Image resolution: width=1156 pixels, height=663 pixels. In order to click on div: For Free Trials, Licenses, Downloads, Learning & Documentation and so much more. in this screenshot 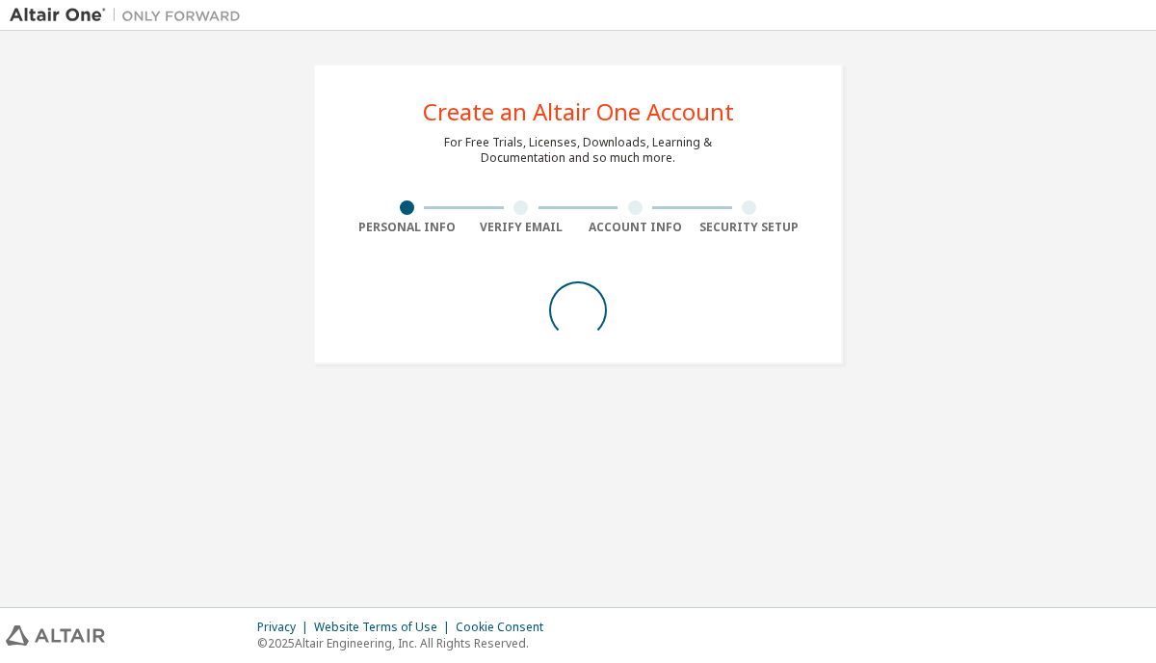, I will do `click(578, 150)`.